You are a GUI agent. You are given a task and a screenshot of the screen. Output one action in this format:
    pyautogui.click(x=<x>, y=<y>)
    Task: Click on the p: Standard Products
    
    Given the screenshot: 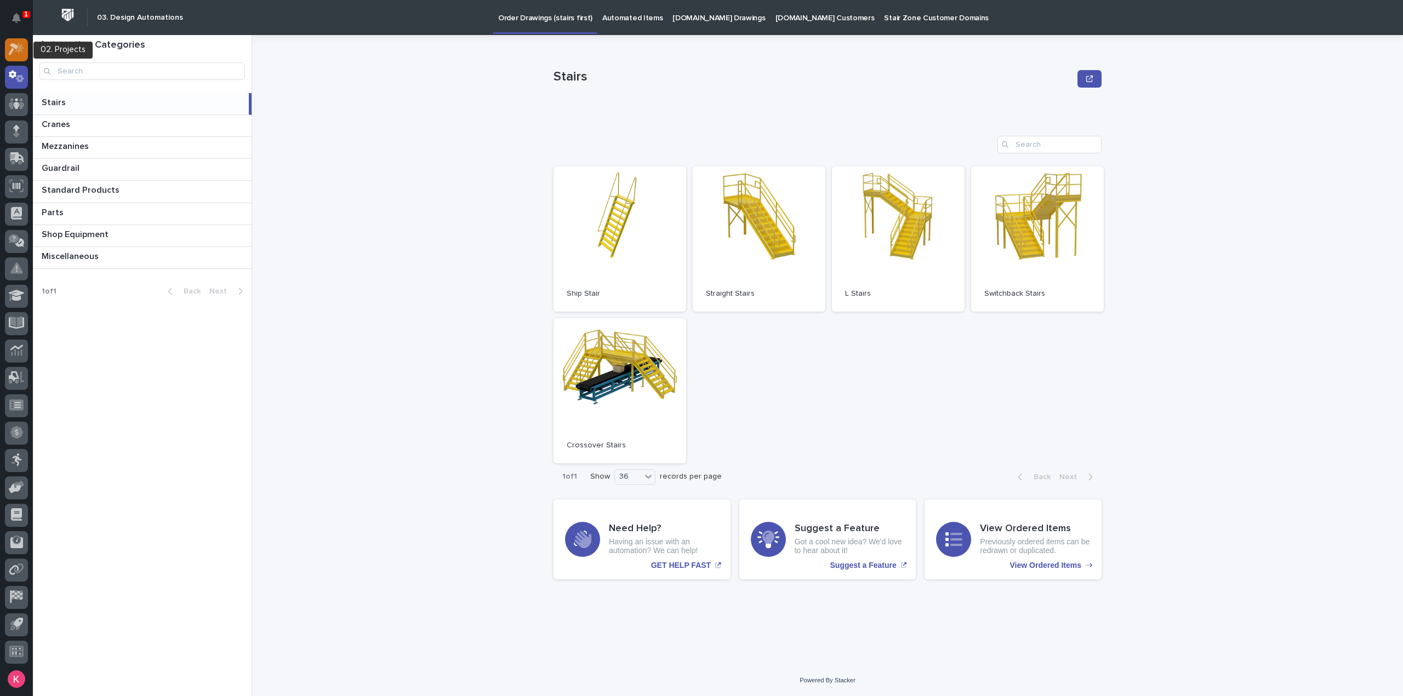 What is the action you would take?
    pyautogui.click(x=82, y=189)
    